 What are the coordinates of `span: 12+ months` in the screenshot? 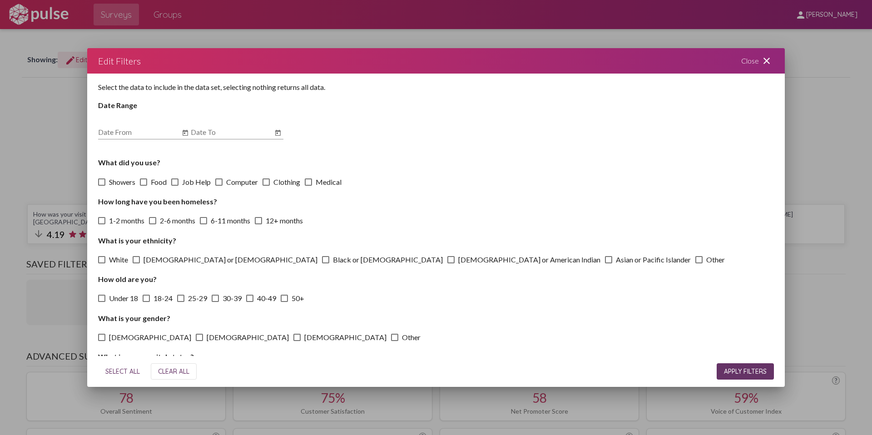 It's located at (284, 221).